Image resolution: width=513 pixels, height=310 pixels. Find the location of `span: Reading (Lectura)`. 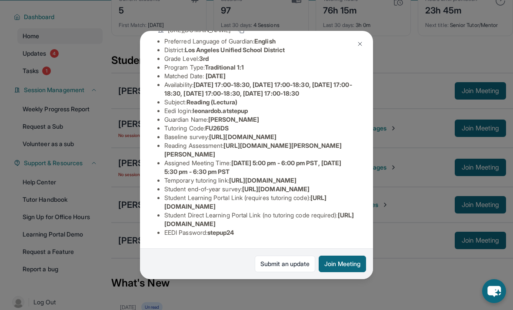

span: Reading (Lectura) is located at coordinates (212, 102).